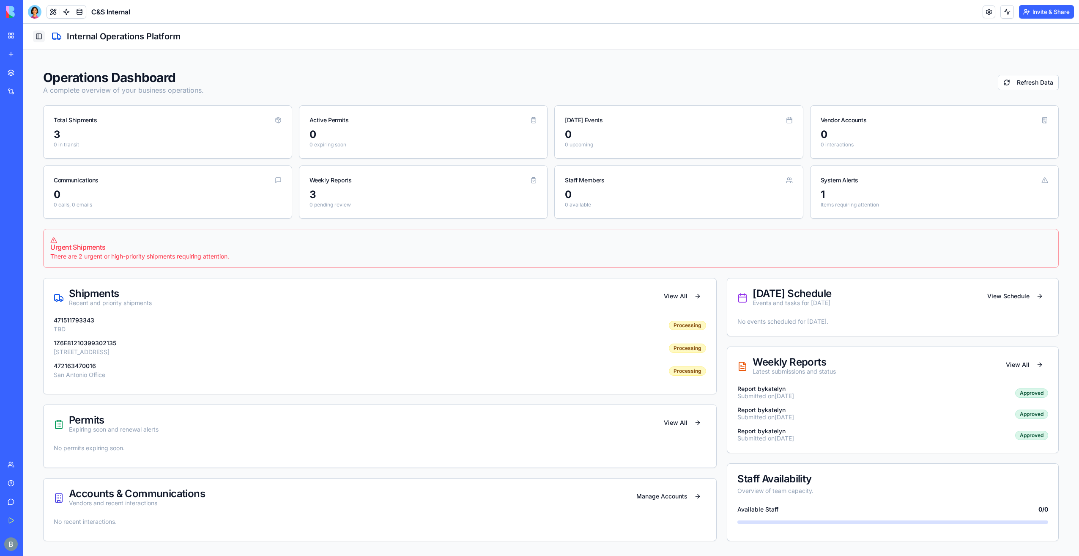 The image size is (1079, 556). I want to click on p: 0 calls, 0 emails, so click(145, 181).